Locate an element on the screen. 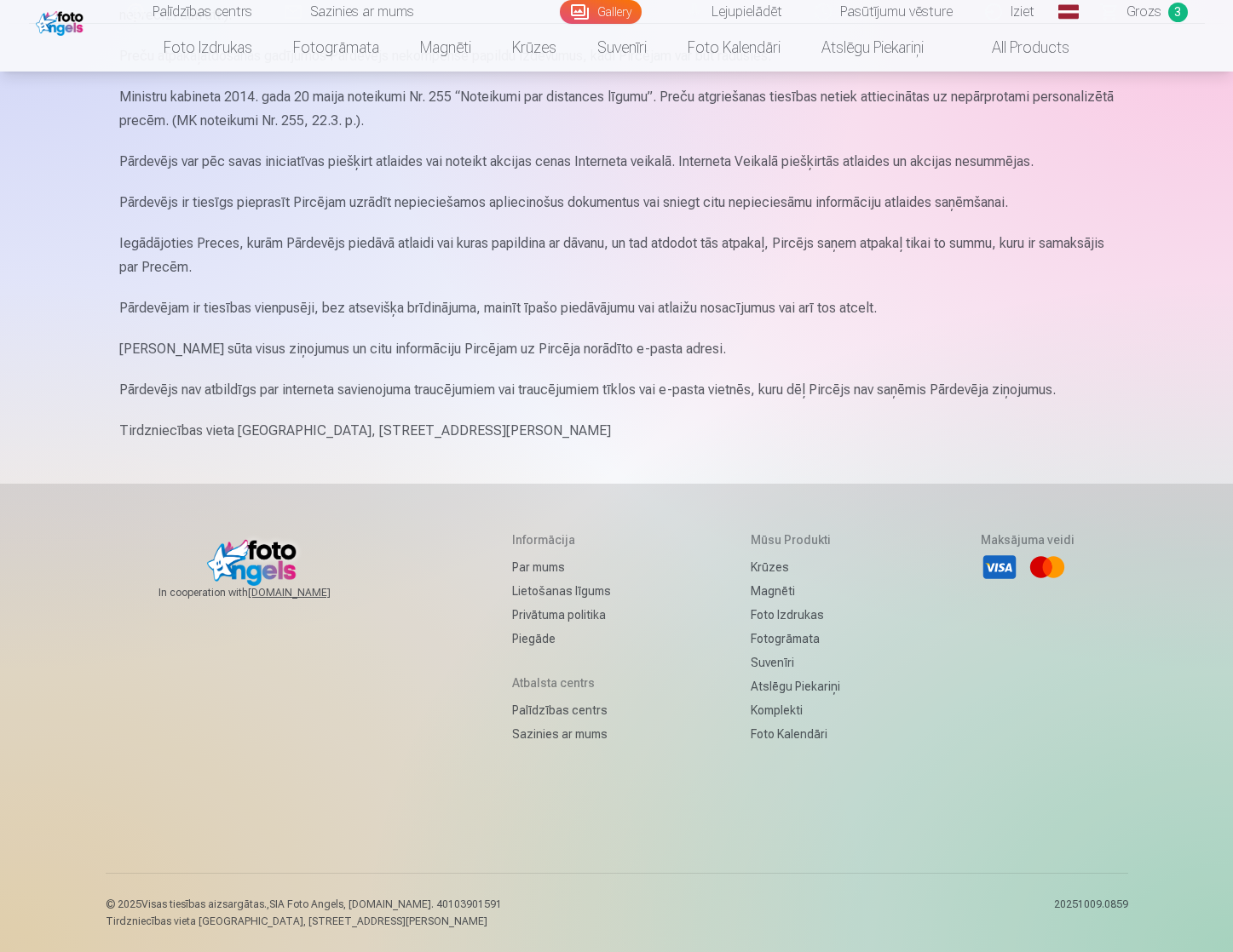 The width and height of the screenshot is (1233, 952). span: Grozs is located at coordinates (1144, 12).